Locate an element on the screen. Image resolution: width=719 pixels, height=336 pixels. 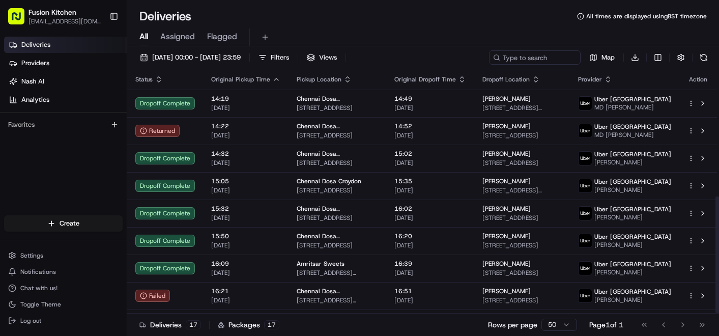
span: Amritsar Sweets is located at coordinates (320, 263).